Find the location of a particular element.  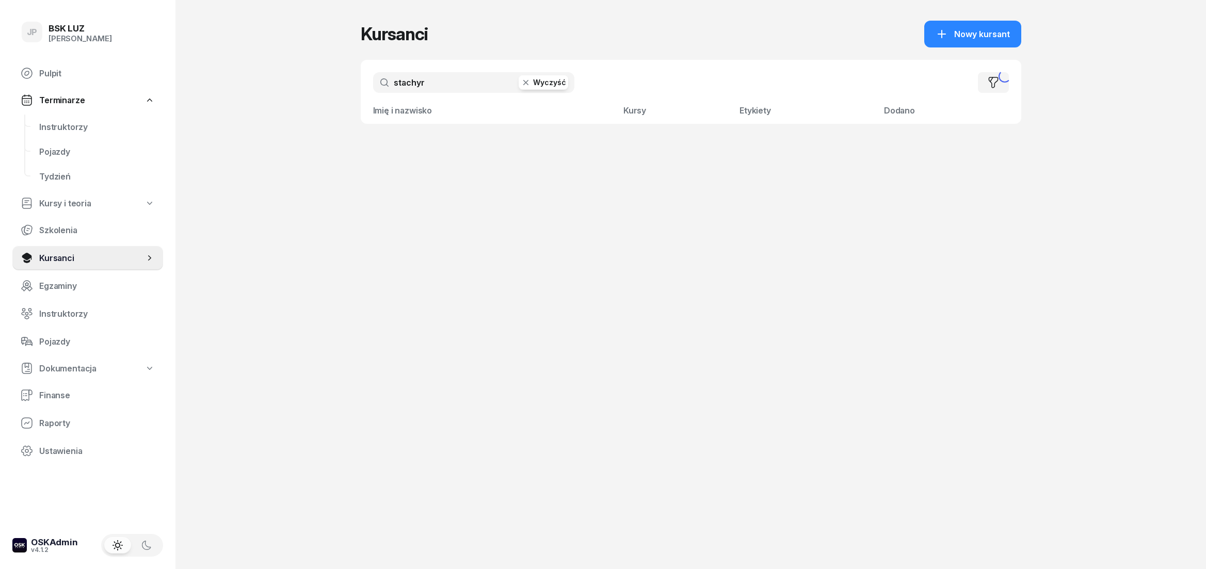

th: Kursy is located at coordinates (675, 115).